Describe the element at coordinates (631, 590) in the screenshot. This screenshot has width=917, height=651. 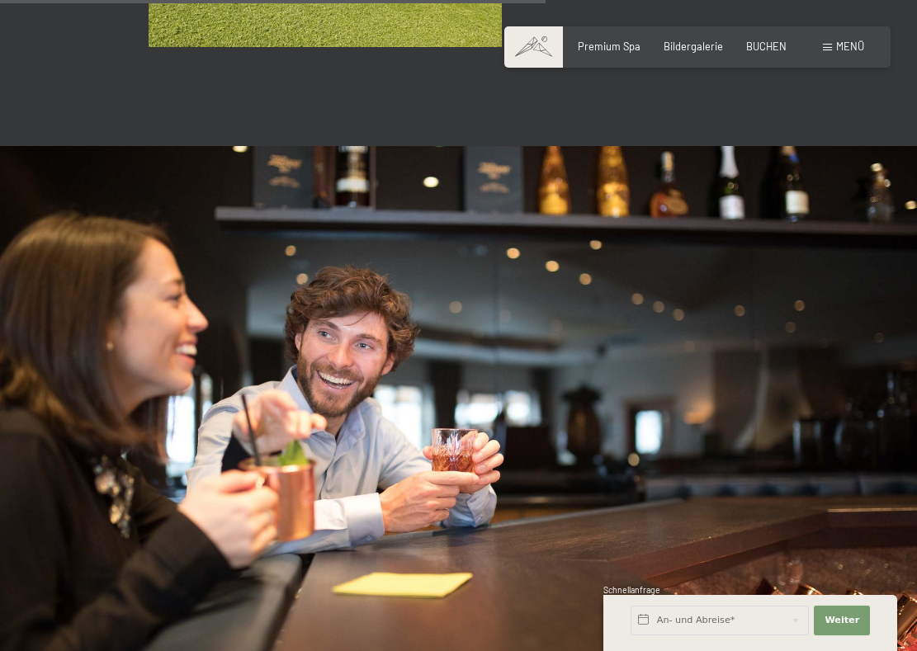
I see `span: Schnellanfrage` at that location.